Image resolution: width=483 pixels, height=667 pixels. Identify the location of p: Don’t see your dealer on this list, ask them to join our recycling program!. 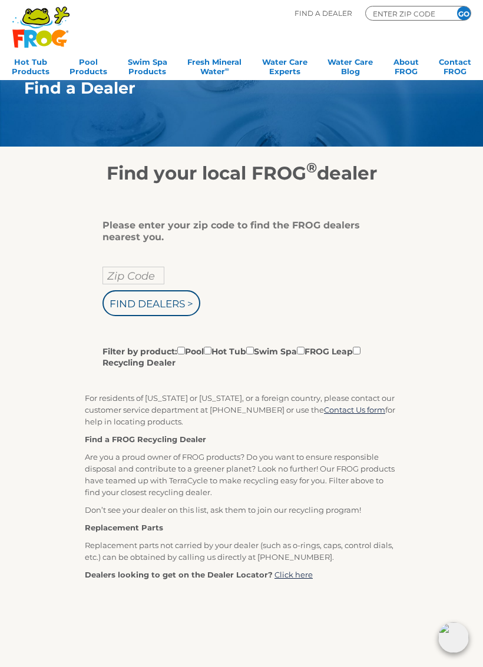
(241, 510).